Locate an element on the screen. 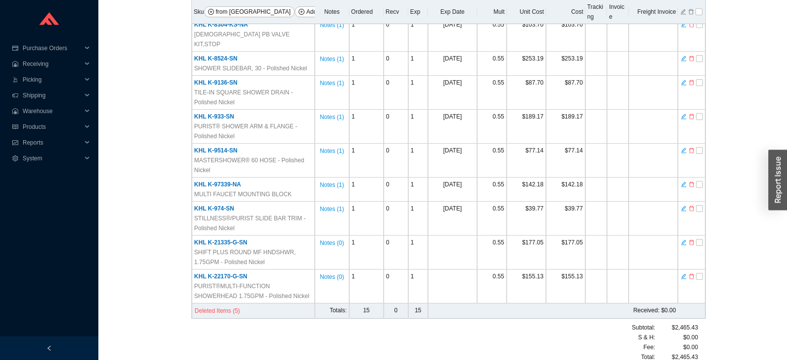 This screenshot has width=787, height=360. span: KHL K-8524-SN is located at coordinates (216, 59).